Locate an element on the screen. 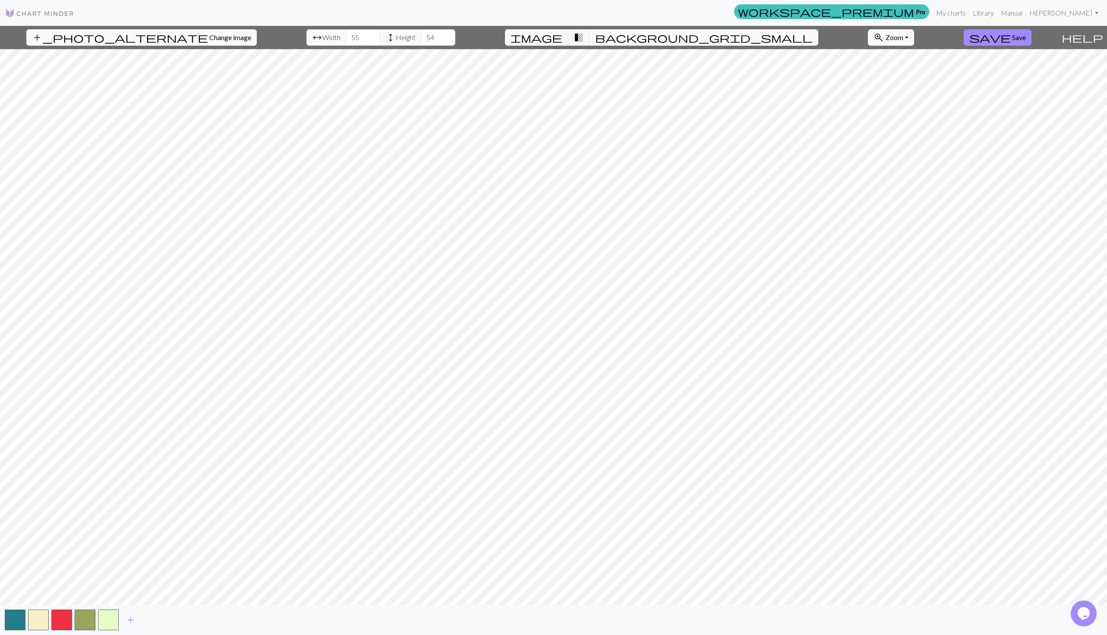 This screenshot has height=635, width=1107. span: transition_fade is located at coordinates (579, 38).